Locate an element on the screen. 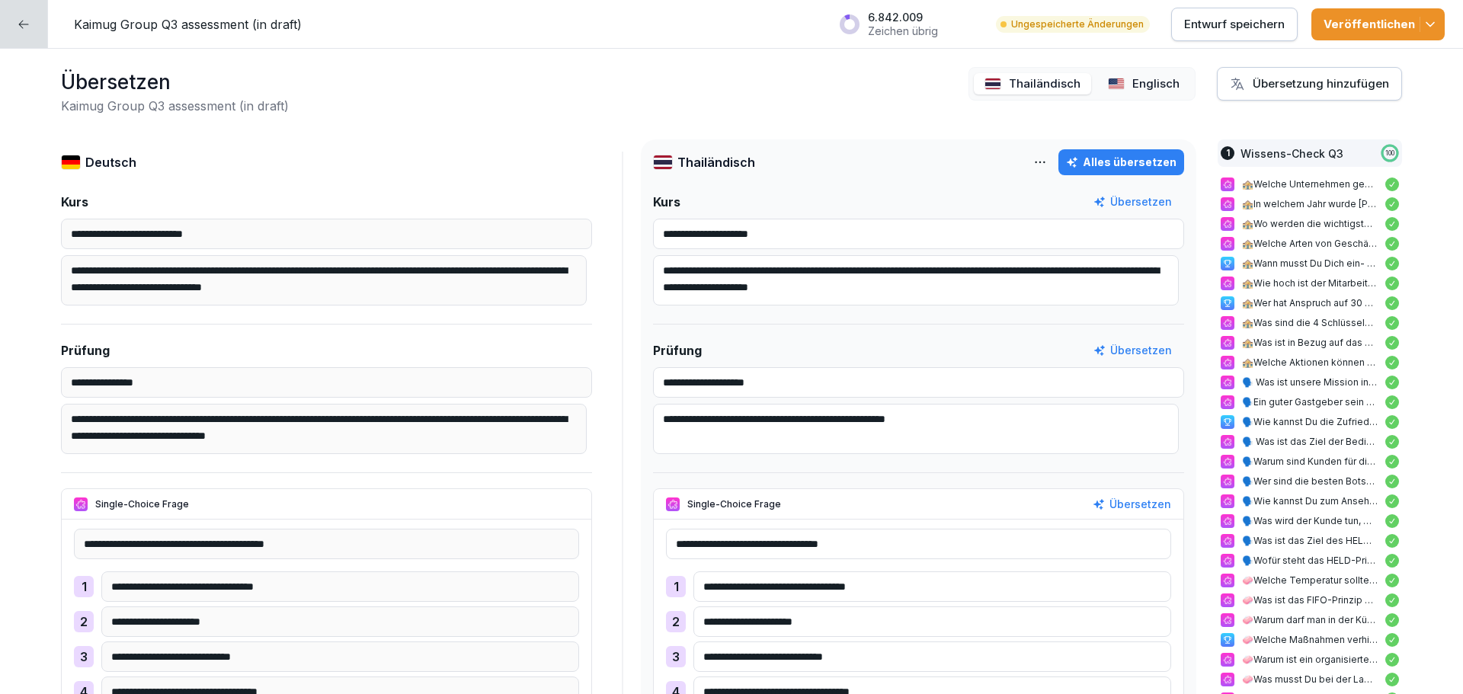 The width and height of the screenshot is (1463, 694). p: 🧼Welche Maßnahmen verhindern die Übertragung von Bakterien auf Lebensmittel? is located at coordinates (1310, 640).